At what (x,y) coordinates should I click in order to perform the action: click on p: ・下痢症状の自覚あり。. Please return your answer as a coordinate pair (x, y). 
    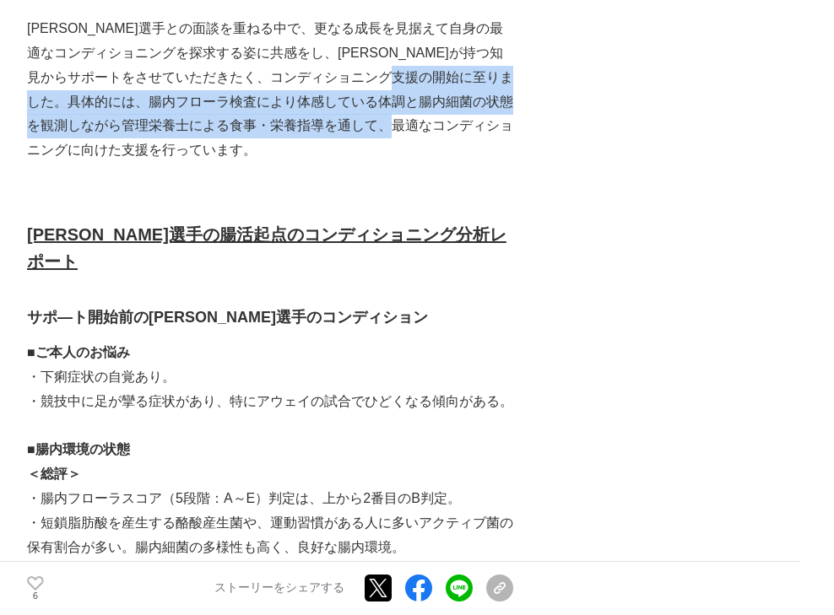
    Looking at the image, I should click on (270, 377).